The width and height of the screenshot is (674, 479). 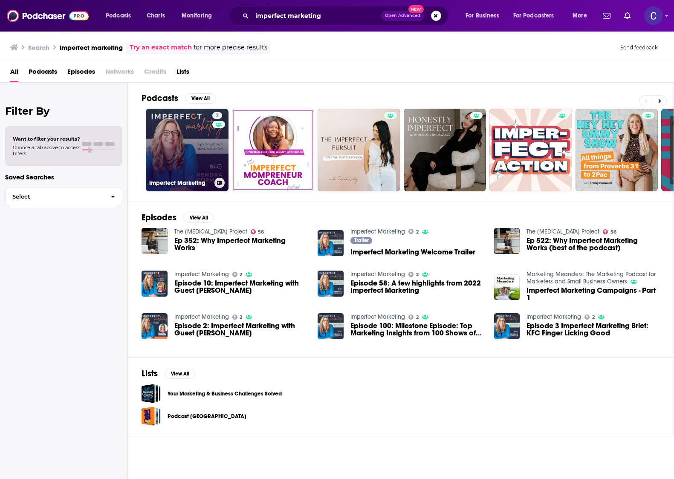 I want to click on img: Episode 10: Imperfect Marketing with Guest Nancy Maurer, so click(x=154, y=284).